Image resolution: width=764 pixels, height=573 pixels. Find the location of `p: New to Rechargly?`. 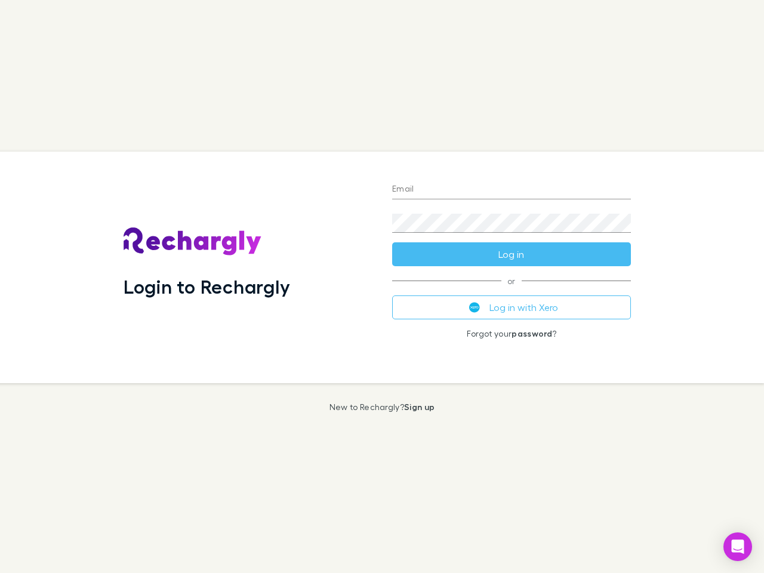

p: New to Rechargly? is located at coordinates (382, 407).